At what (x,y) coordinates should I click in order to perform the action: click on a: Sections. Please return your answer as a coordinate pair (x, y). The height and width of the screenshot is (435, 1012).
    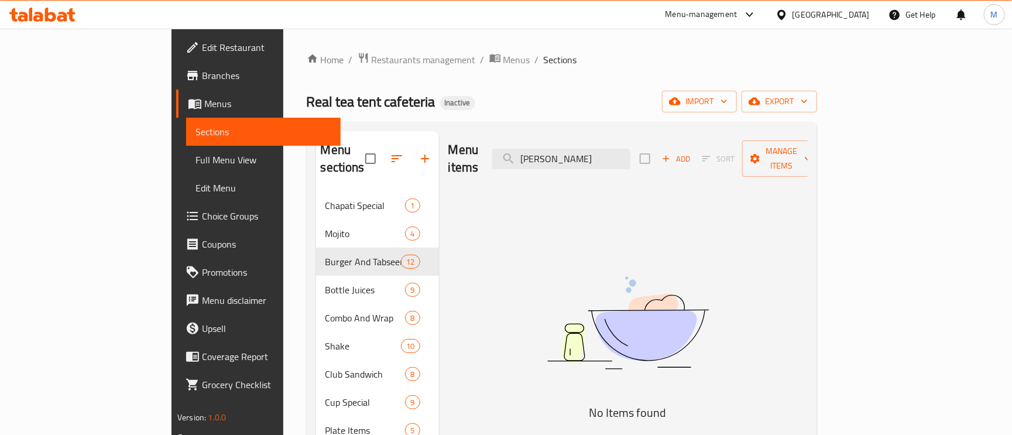
    Looking at the image, I should click on (263, 132).